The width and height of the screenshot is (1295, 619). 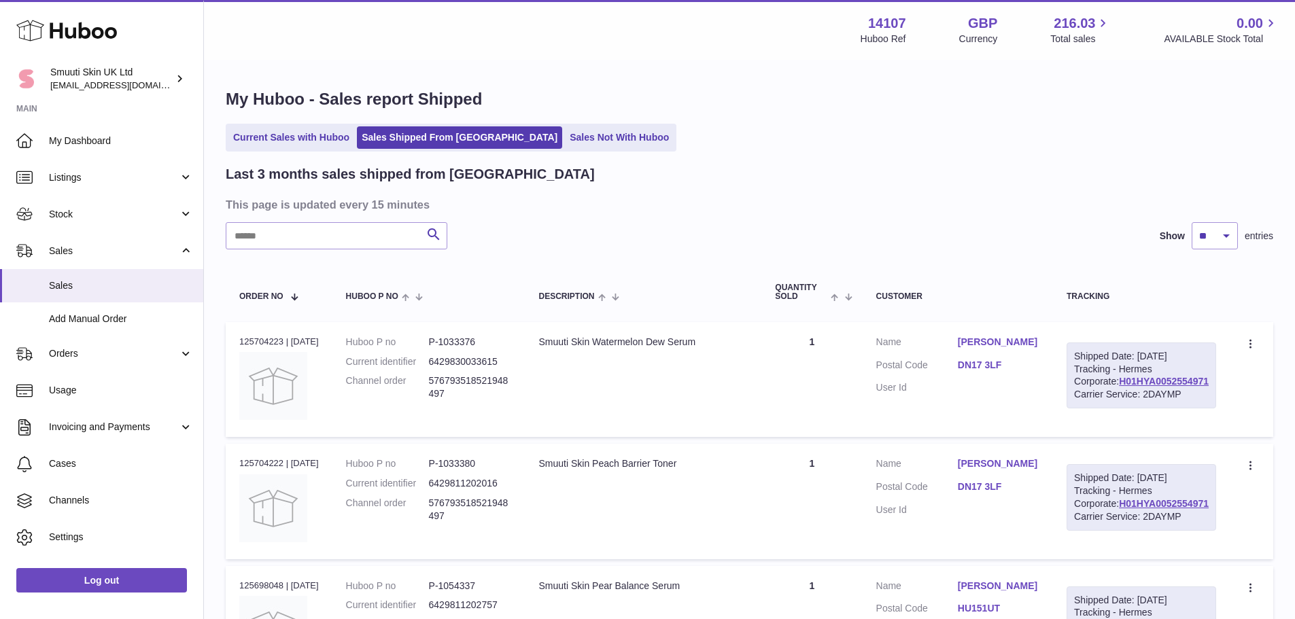 What do you see at coordinates (27, 79) in the screenshot?
I see `img: internalAdmin-14107@internal.huboo.com` at bounding box center [27, 79].